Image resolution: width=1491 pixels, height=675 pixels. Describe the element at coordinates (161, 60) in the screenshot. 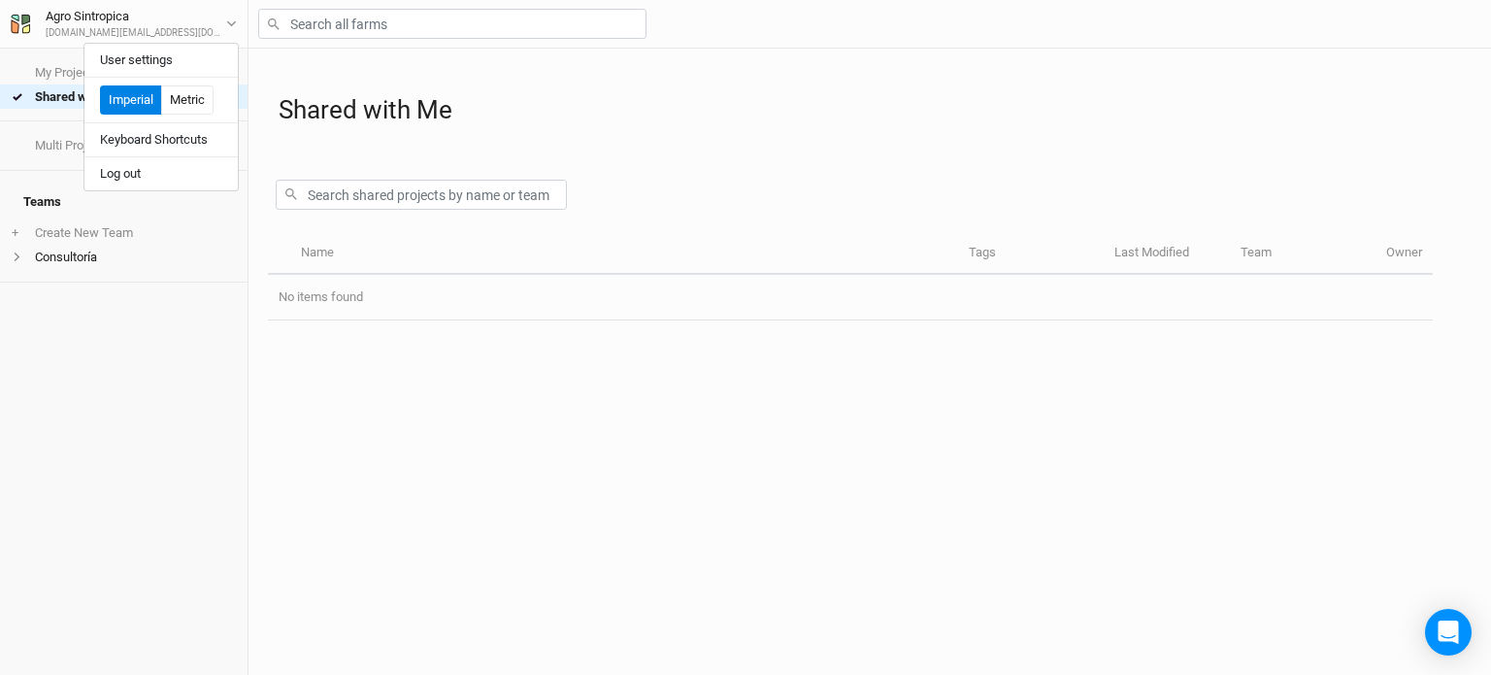

I see `a: User settings` at that location.